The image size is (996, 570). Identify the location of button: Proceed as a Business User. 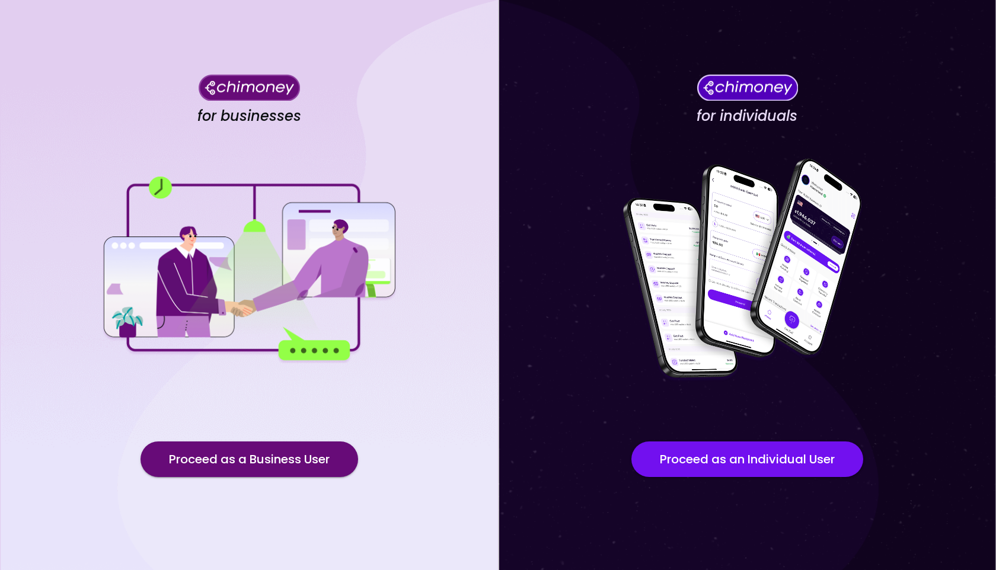
(249, 459).